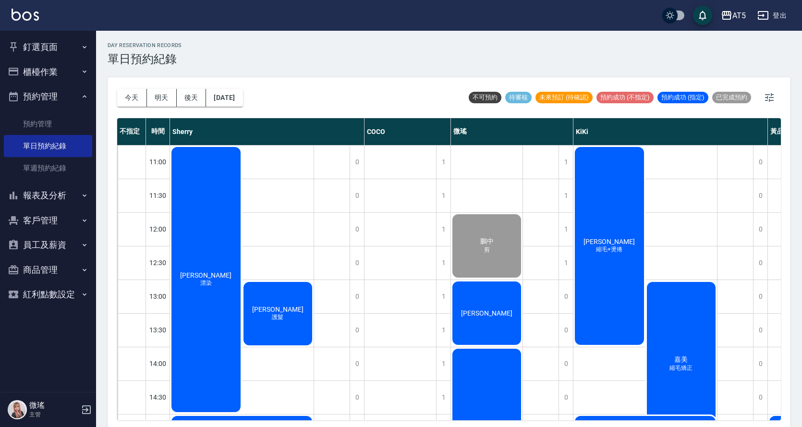 Image resolution: width=802 pixels, height=427 pixels. I want to click on span: 預約成功 (不指定), so click(625, 98).